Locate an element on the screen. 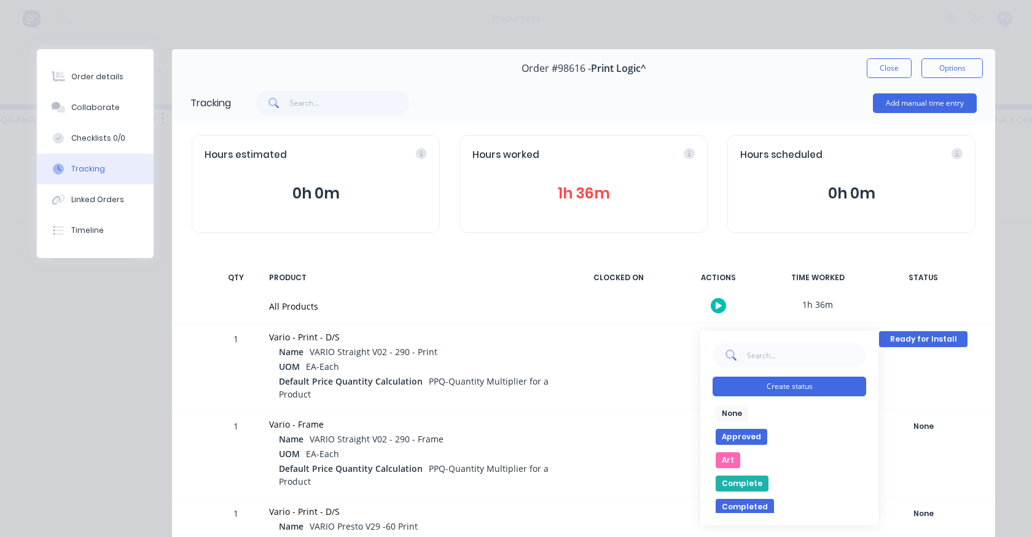  div: Linked Orders is located at coordinates (98, 200).